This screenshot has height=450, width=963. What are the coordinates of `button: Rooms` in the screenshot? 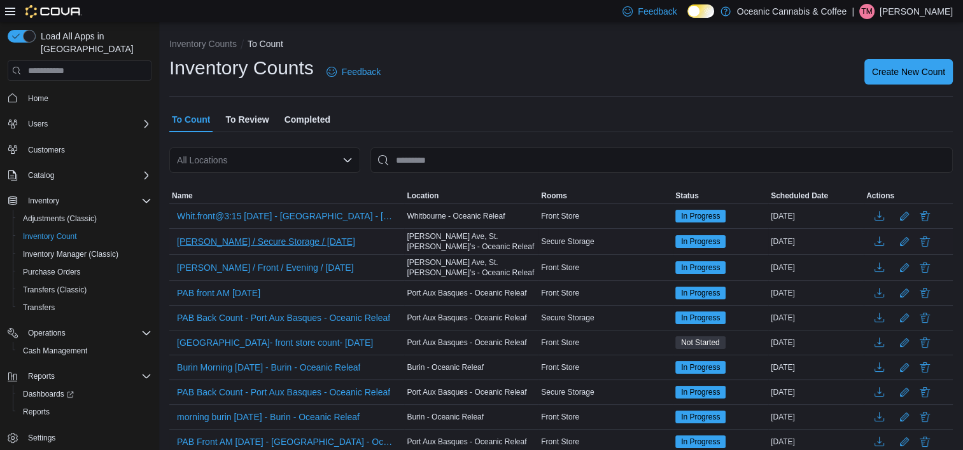 It's located at (605, 196).